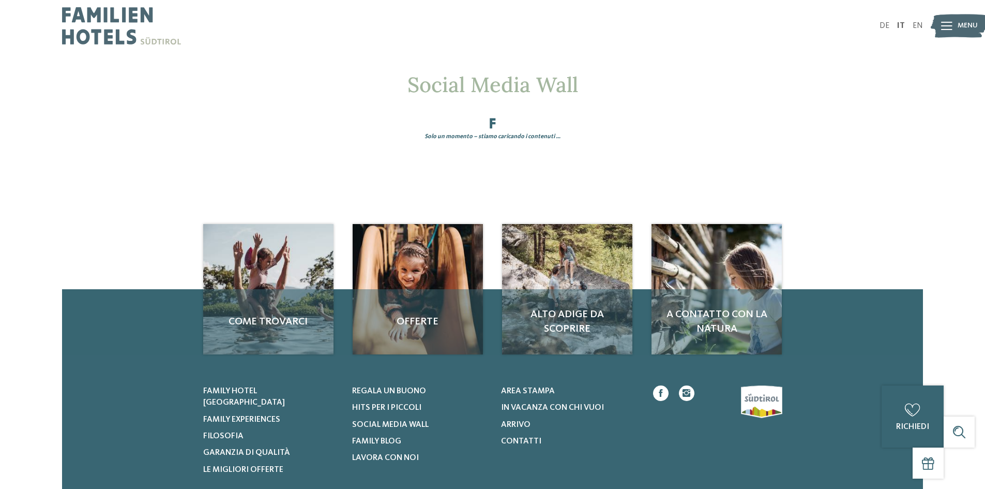 This screenshot has width=985, height=489. I want to click on a: Filosofia, so click(271, 436).